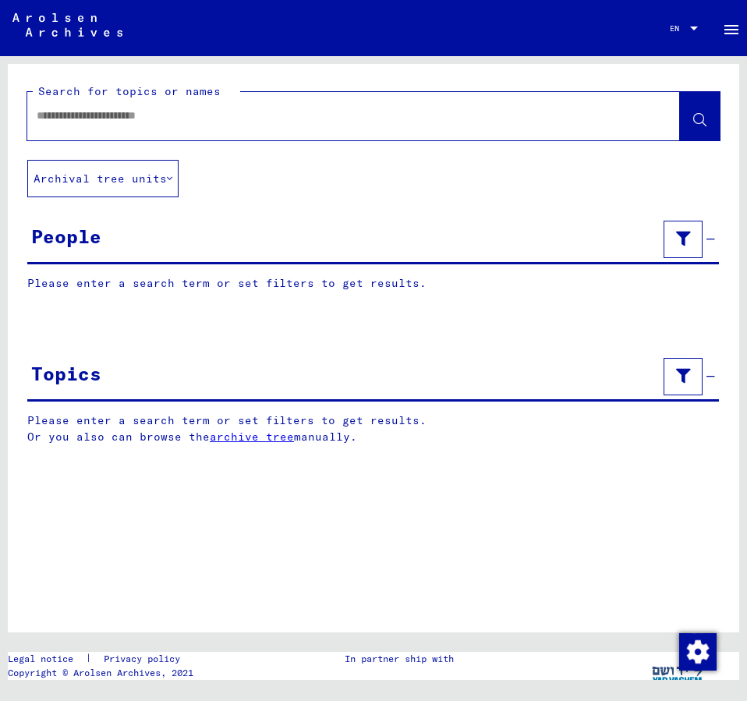 The width and height of the screenshot is (747, 701). I want to click on button: Archival tree units, so click(103, 179).